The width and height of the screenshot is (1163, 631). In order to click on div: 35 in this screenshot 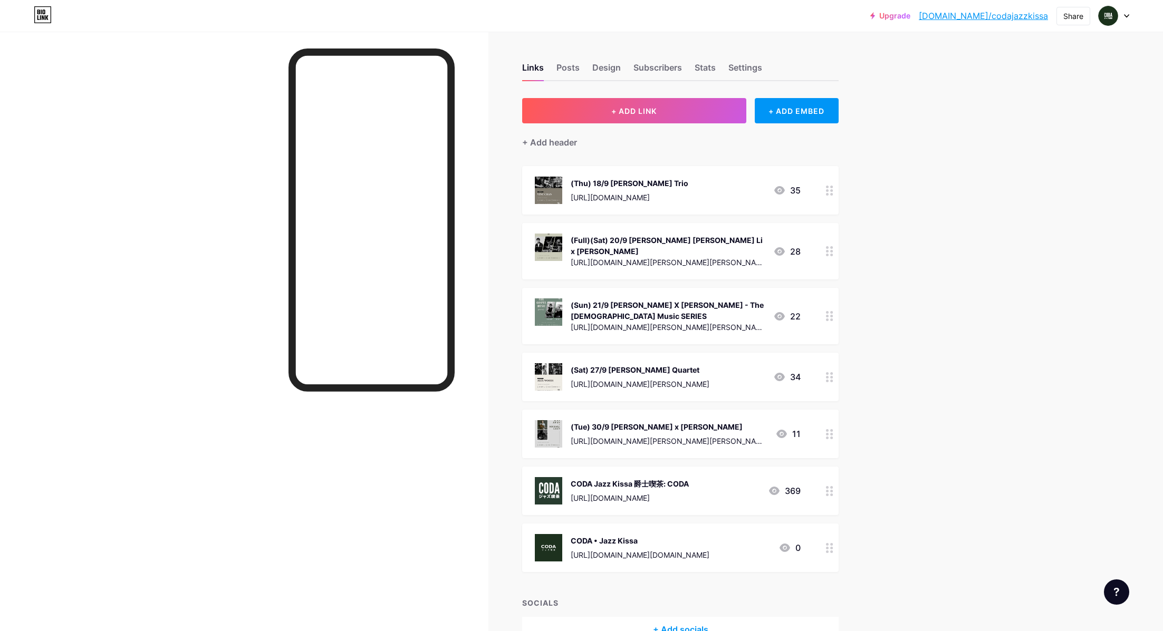, I will do `click(787, 190)`.